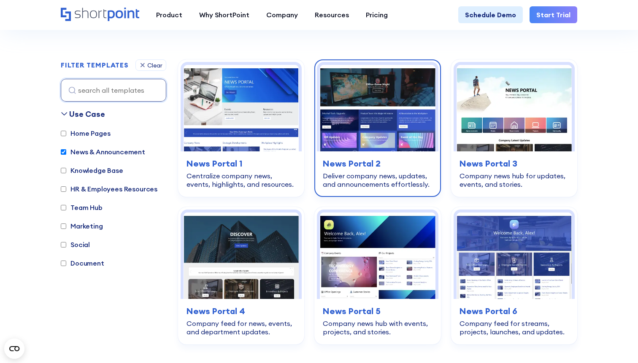  I want to click on a: Start Trial, so click(553, 15).